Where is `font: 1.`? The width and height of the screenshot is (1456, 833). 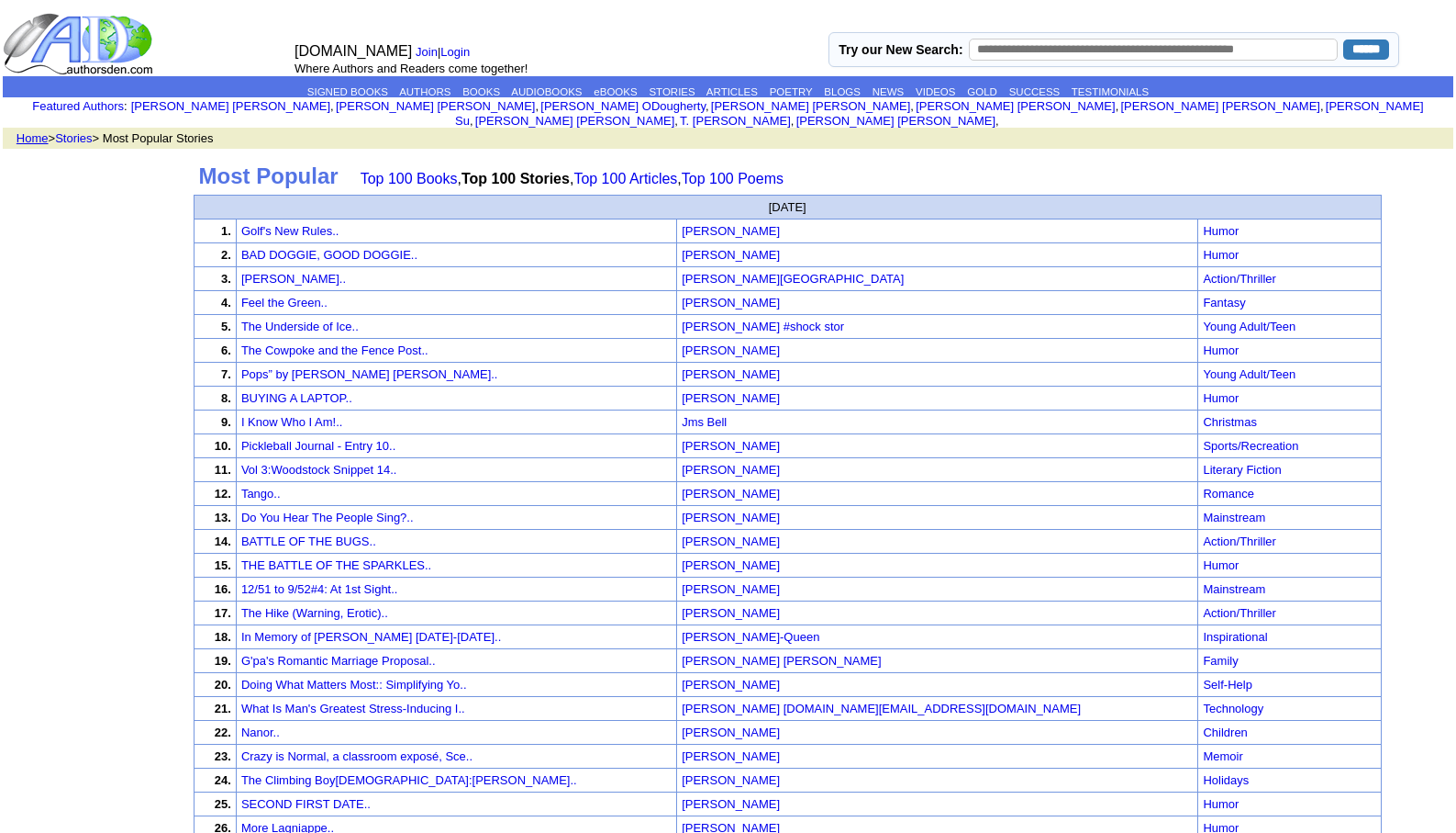 font: 1. is located at coordinates (226, 230).